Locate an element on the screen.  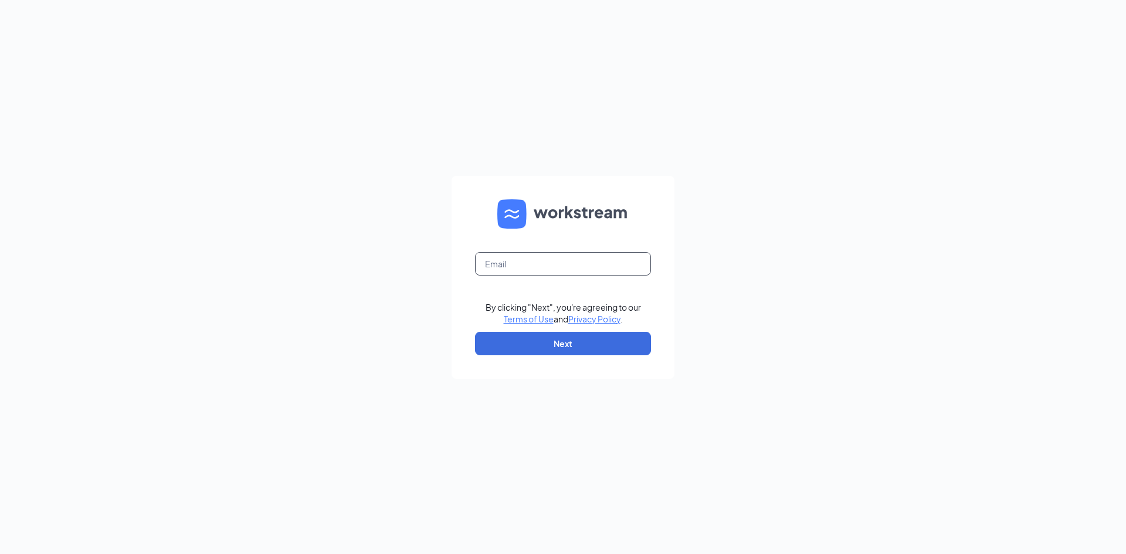
div: By clicking "Next", you're agreeing to our and . is located at coordinates (563, 313).